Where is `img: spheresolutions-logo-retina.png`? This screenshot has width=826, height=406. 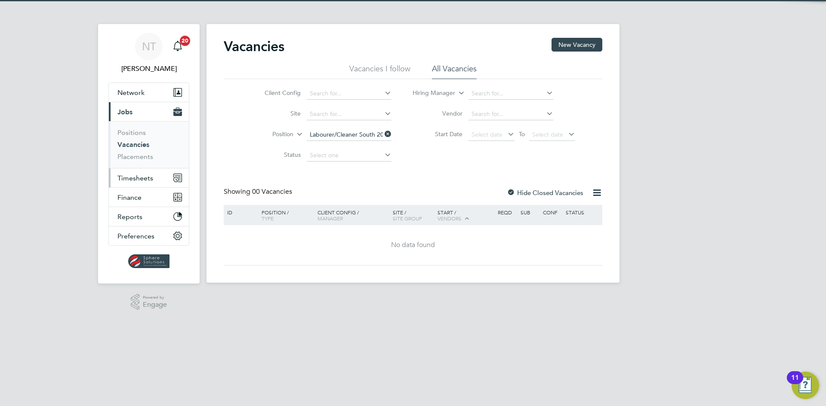
img: spheresolutions-logo-retina.png is located at coordinates (149, 261).